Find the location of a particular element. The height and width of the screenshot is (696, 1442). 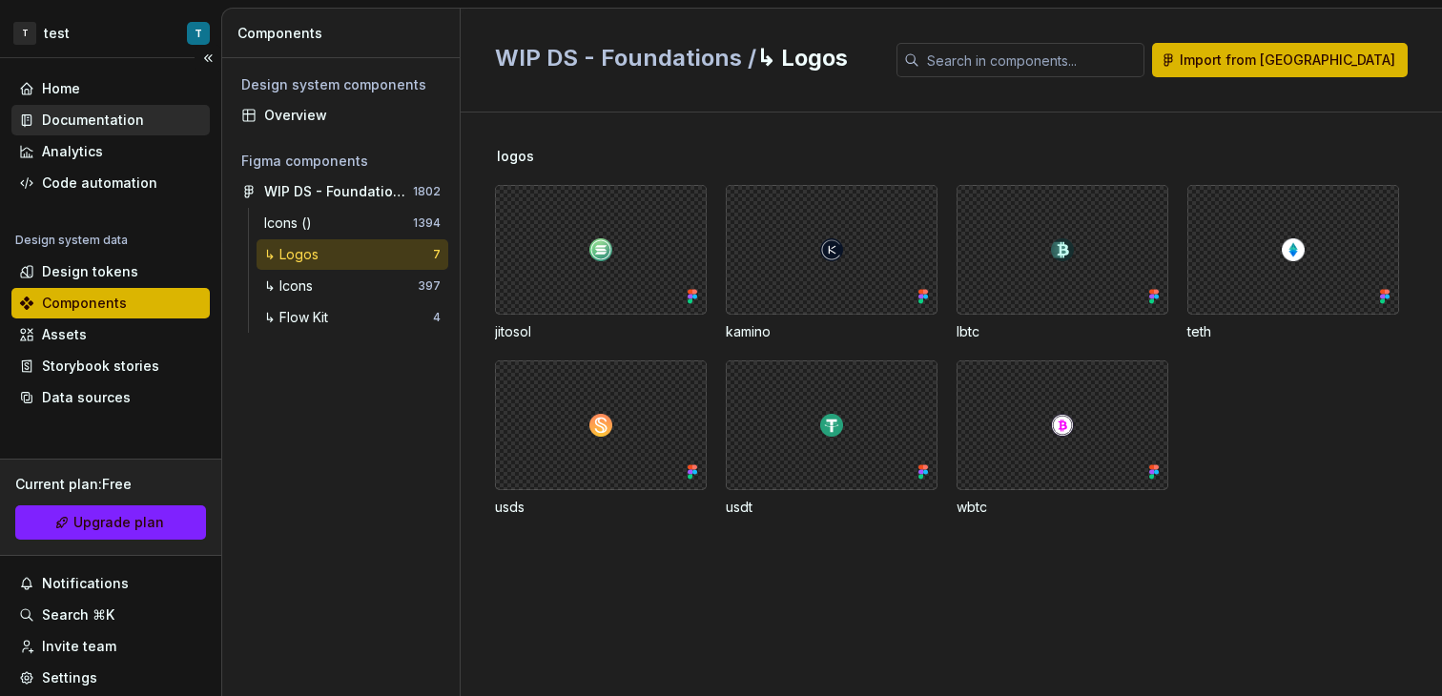

a: Overview is located at coordinates (341, 115).